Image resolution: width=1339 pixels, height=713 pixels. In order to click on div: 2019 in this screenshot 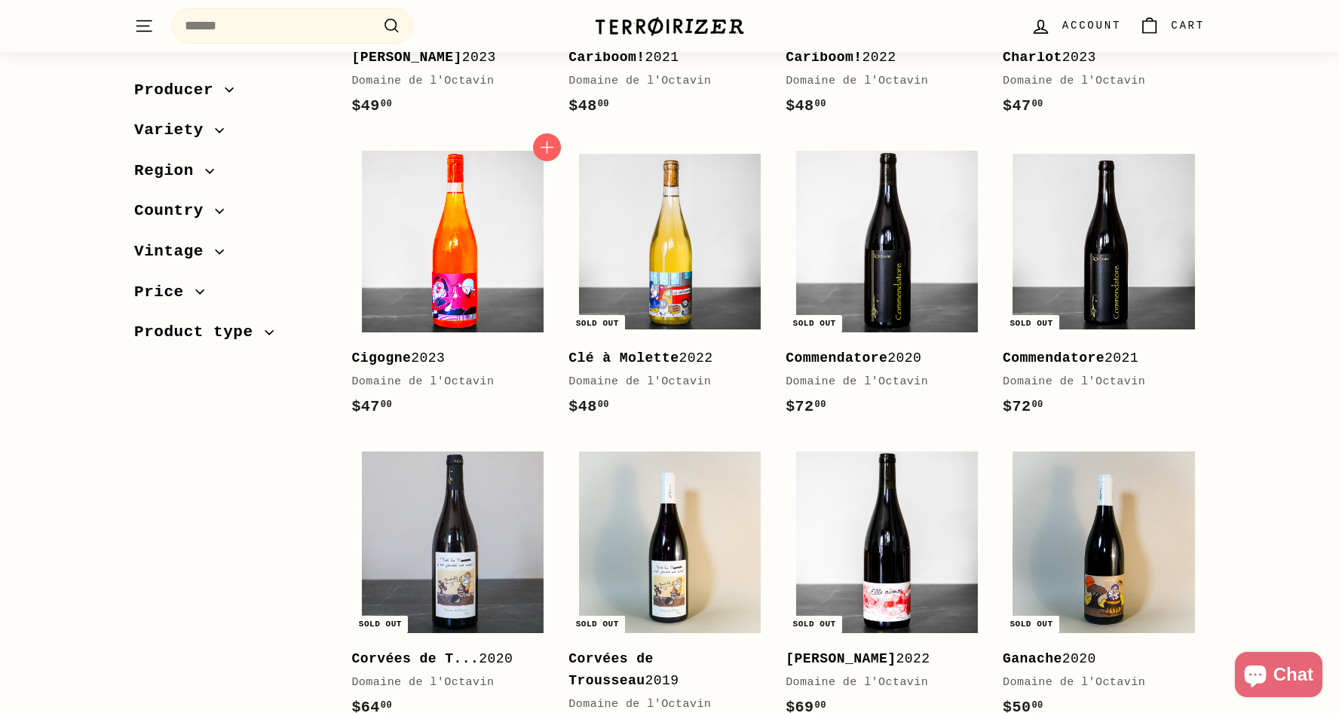, I will do `click(662, 670)`.